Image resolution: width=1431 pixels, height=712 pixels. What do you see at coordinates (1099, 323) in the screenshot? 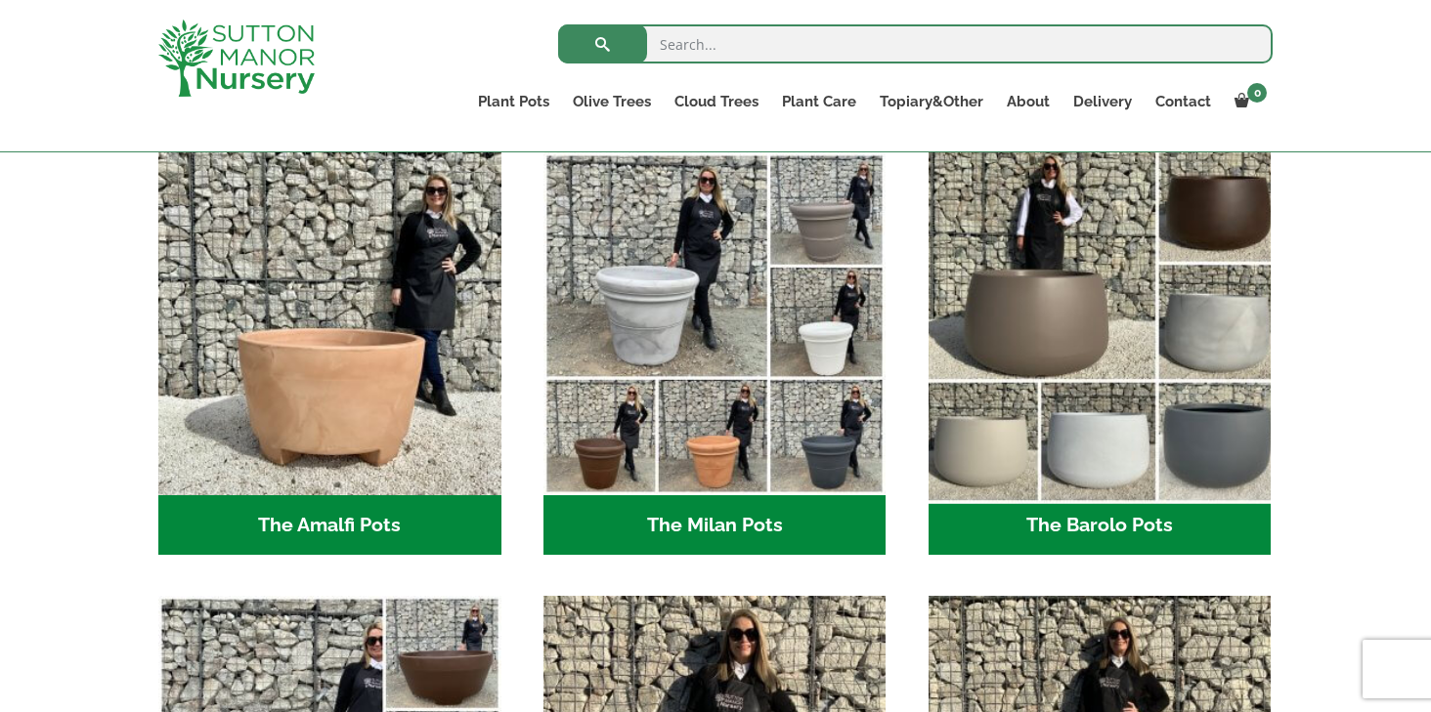
I see `img: The Barolo Pots` at bounding box center [1099, 323].